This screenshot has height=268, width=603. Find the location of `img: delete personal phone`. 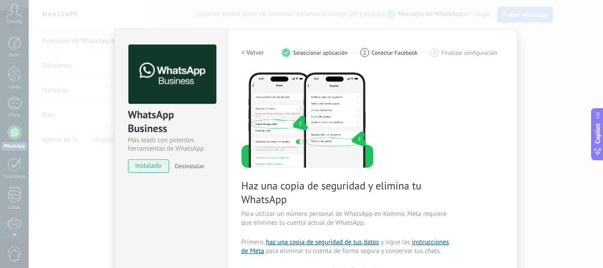

img: delete personal phone is located at coordinates (307, 119).